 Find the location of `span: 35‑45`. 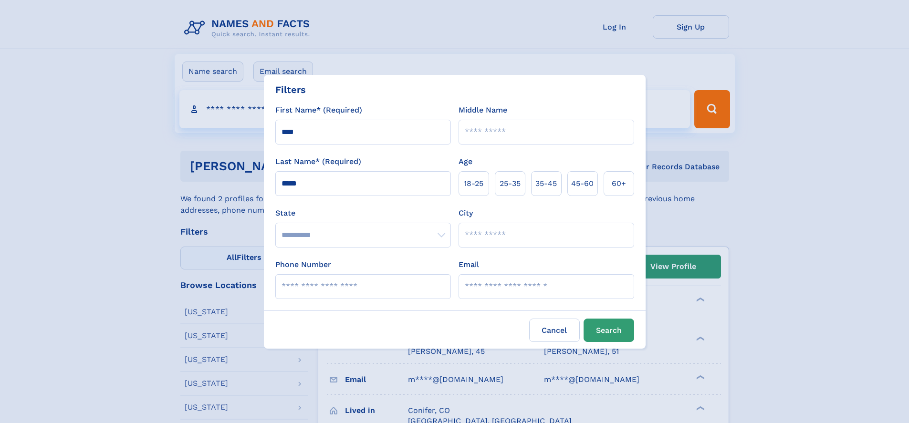

span: 35‑45 is located at coordinates (546, 184).